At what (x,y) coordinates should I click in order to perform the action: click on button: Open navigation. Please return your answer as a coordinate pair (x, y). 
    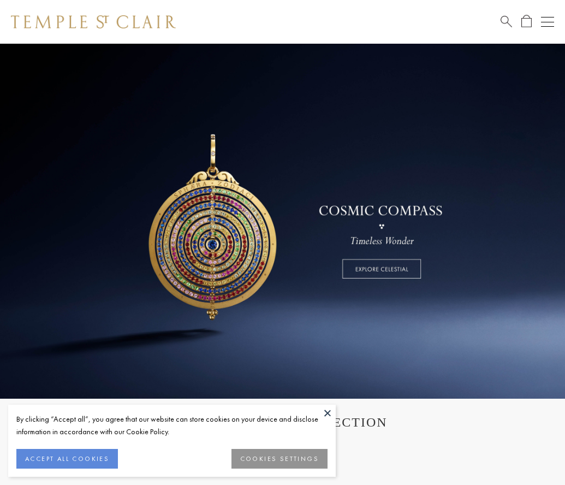
    Looking at the image, I should click on (548, 22).